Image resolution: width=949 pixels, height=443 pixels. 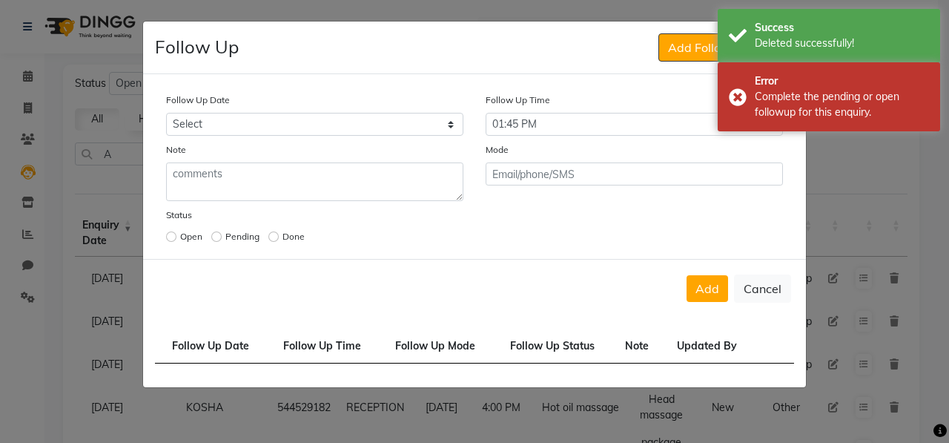 What do you see at coordinates (637, 346) in the screenshot?
I see `td: Note` at bounding box center [637, 346].